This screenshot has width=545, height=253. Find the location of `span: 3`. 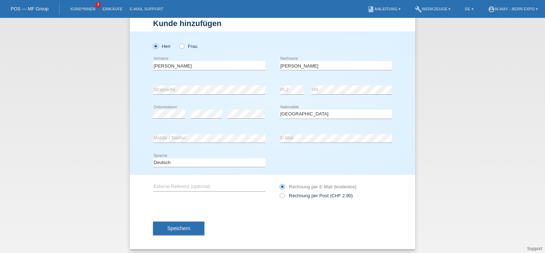

span: 3 is located at coordinates (98, 5).